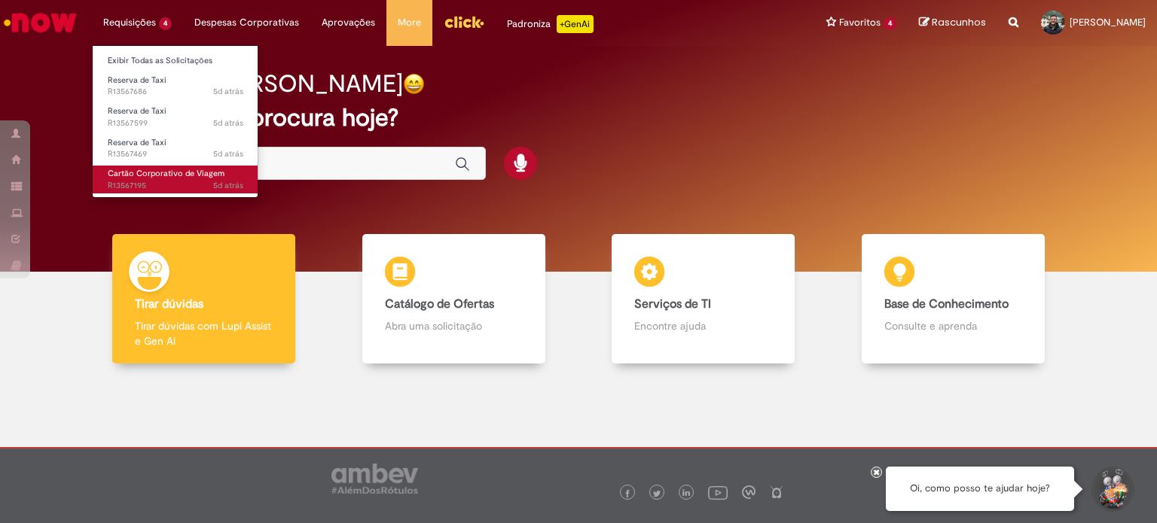  I want to click on img: happy-face.png, so click(413, 84).